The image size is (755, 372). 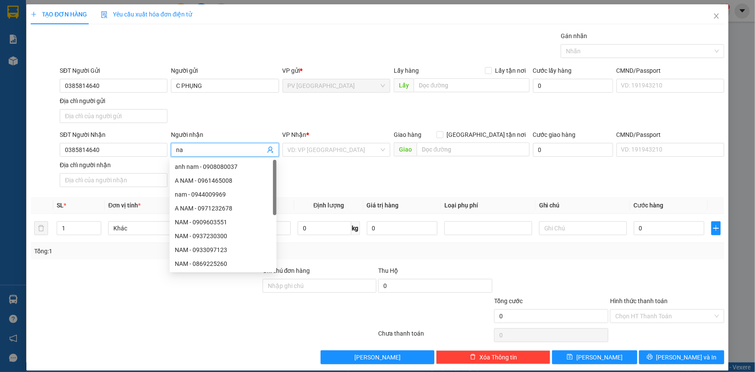 I want to click on span: Giao, so click(x=405, y=149).